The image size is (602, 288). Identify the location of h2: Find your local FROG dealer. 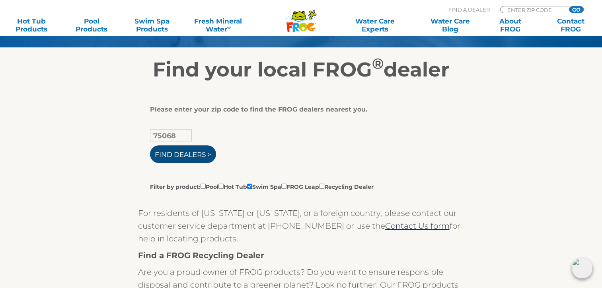
(301, 70).